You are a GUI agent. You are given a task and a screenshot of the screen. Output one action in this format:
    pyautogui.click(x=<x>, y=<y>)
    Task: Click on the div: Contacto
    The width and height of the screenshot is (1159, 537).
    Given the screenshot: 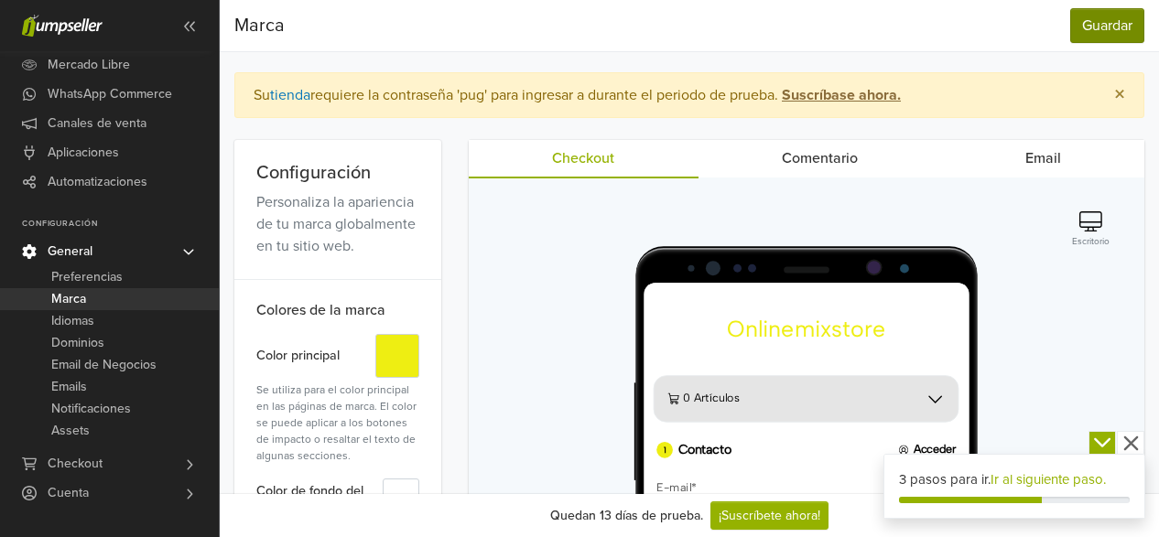 What is the action you would take?
    pyautogui.click(x=57, y=189)
    